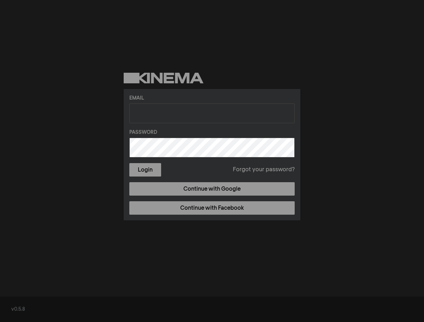 Image resolution: width=424 pixels, height=322 pixels. What do you see at coordinates (145, 170) in the screenshot?
I see `button: Login` at bounding box center [145, 170].